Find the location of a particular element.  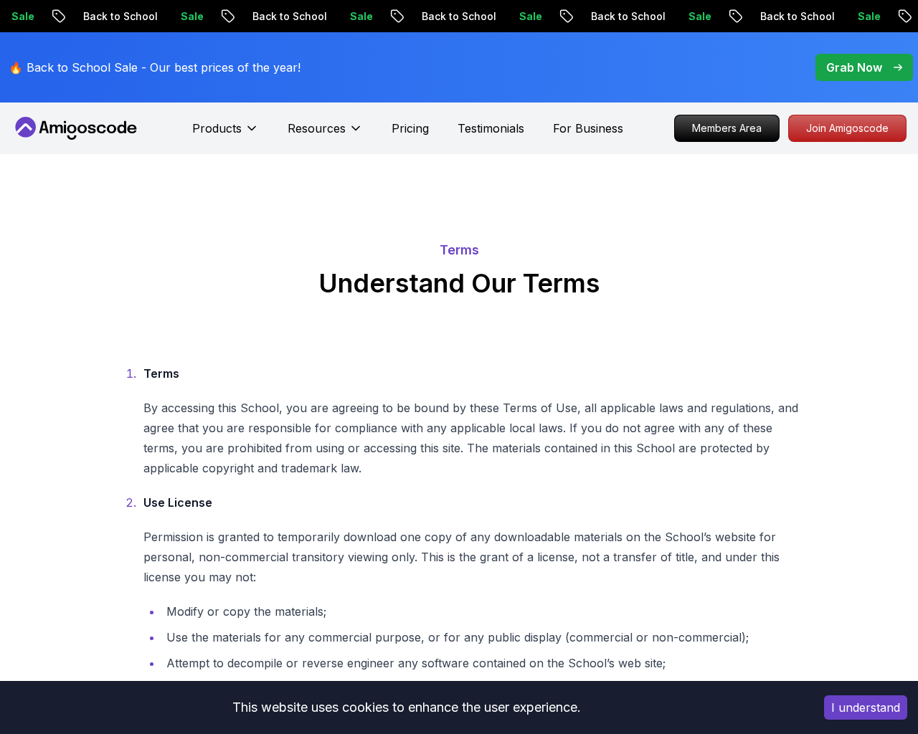

p: 🔥 Back to School Sale - Our best prices of the year! is located at coordinates (154, 67).